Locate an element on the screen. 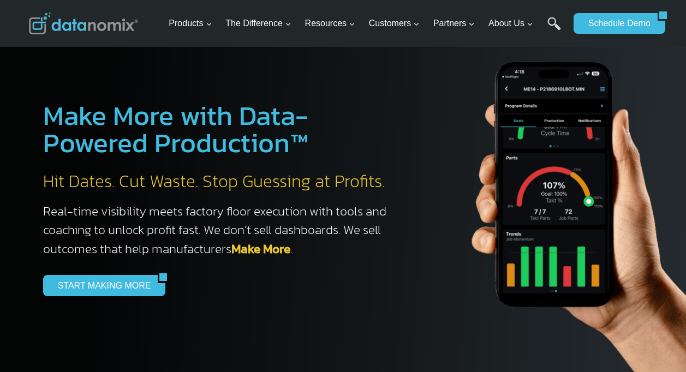 The image size is (686, 372). img: Datanomix is located at coordinates (83, 23).